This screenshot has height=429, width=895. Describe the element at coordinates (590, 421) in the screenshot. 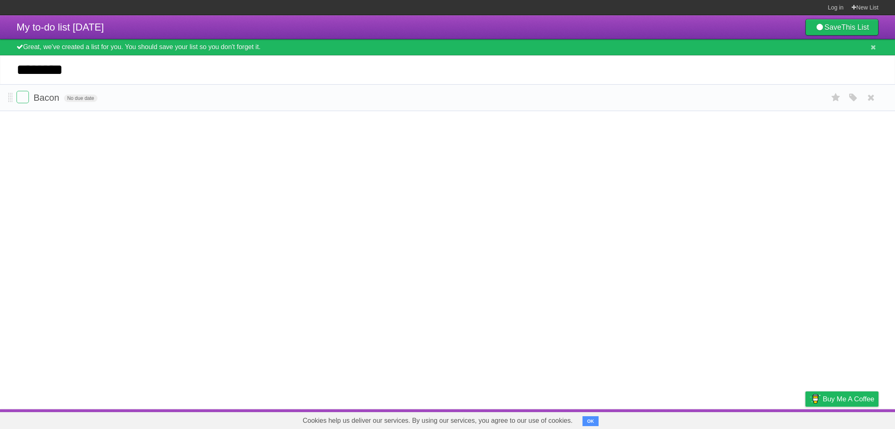

I see `button: OK` at that location.